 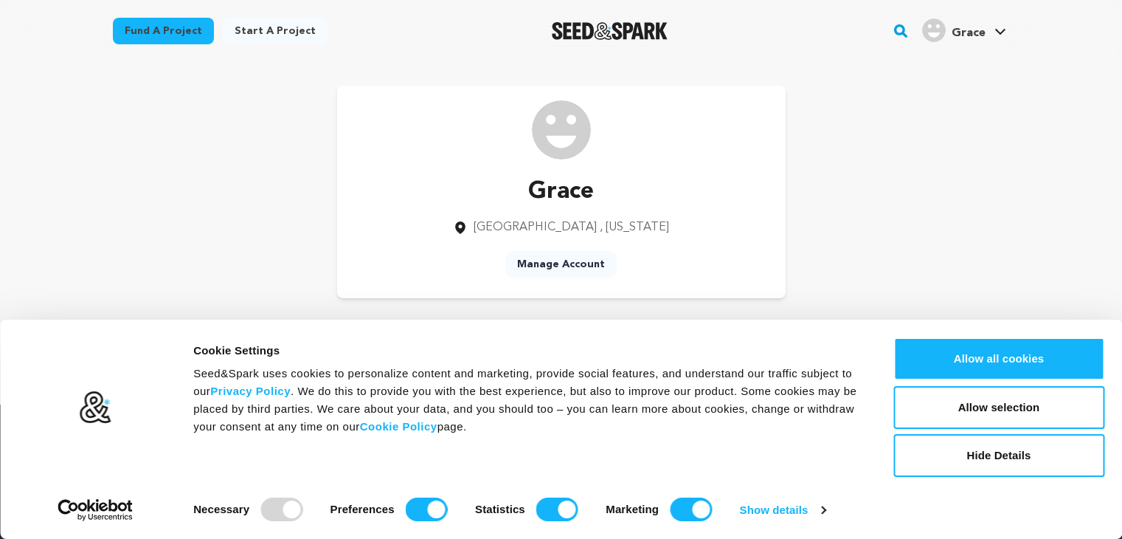 I want to click on img: Seed&Spark Logo Dark Mode, so click(x=609, y=31).